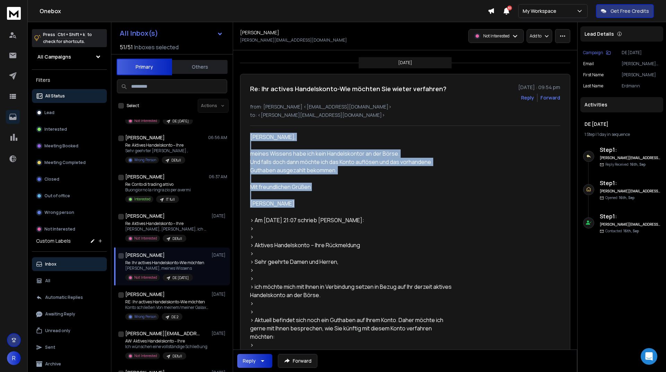 The height and width of the screenshot is (372, 666). Describe the element at coordinates (166, 347) in the screenshot. I see `p: Ich wünschen eine vollständige Schließung` at that location.